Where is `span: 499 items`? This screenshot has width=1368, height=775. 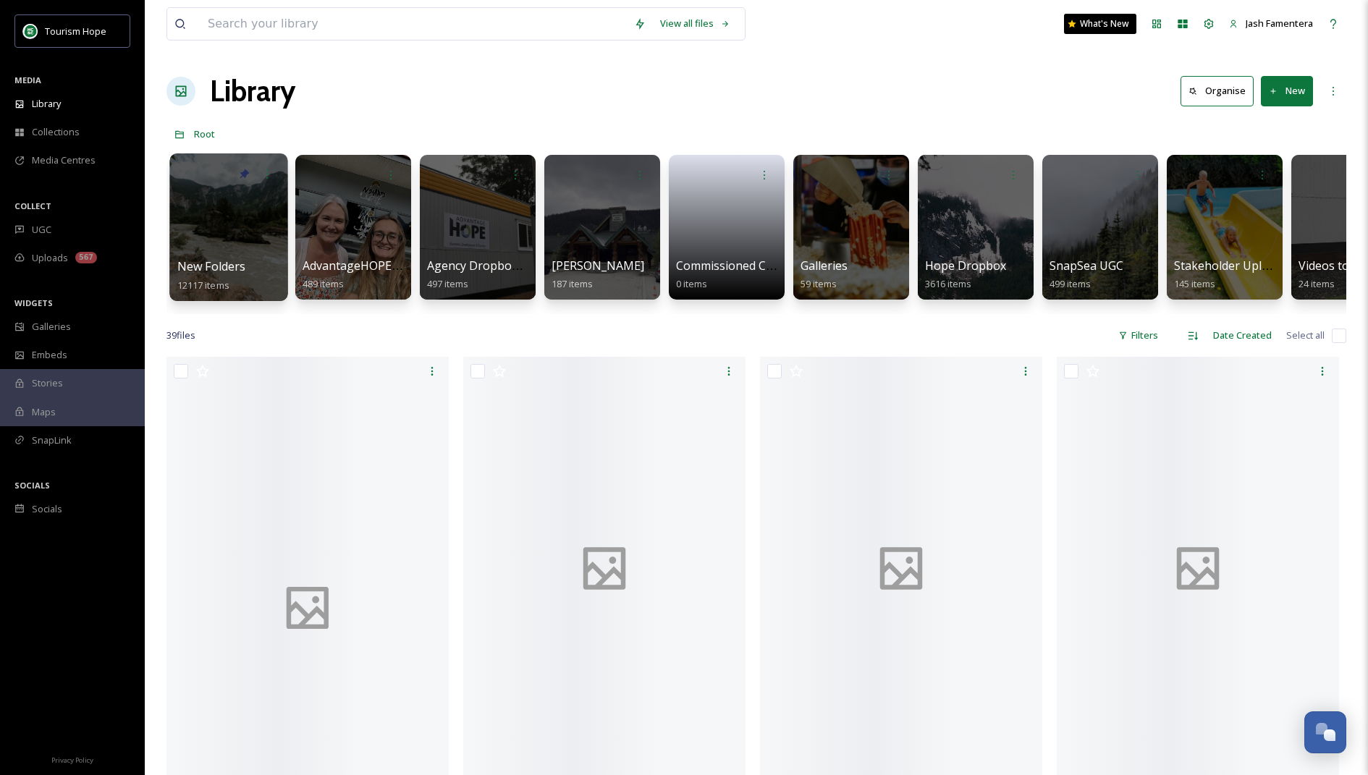 span: 499 items is located at coordinates (1070, 284).